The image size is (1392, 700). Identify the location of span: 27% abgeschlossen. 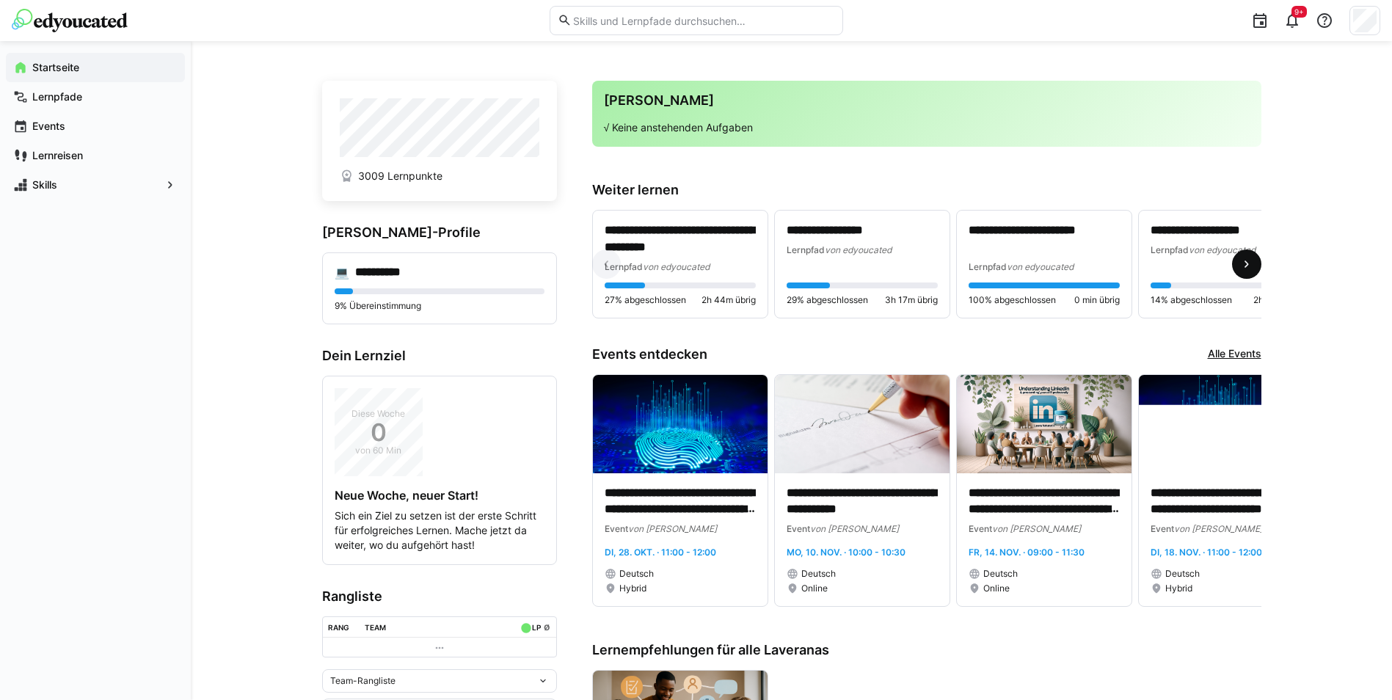
(645, 300).